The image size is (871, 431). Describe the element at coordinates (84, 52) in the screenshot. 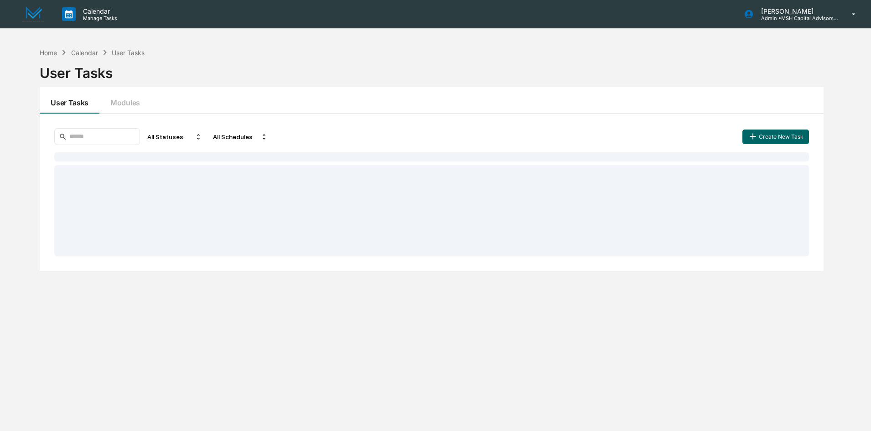

I see `div: Calendar` at that location.